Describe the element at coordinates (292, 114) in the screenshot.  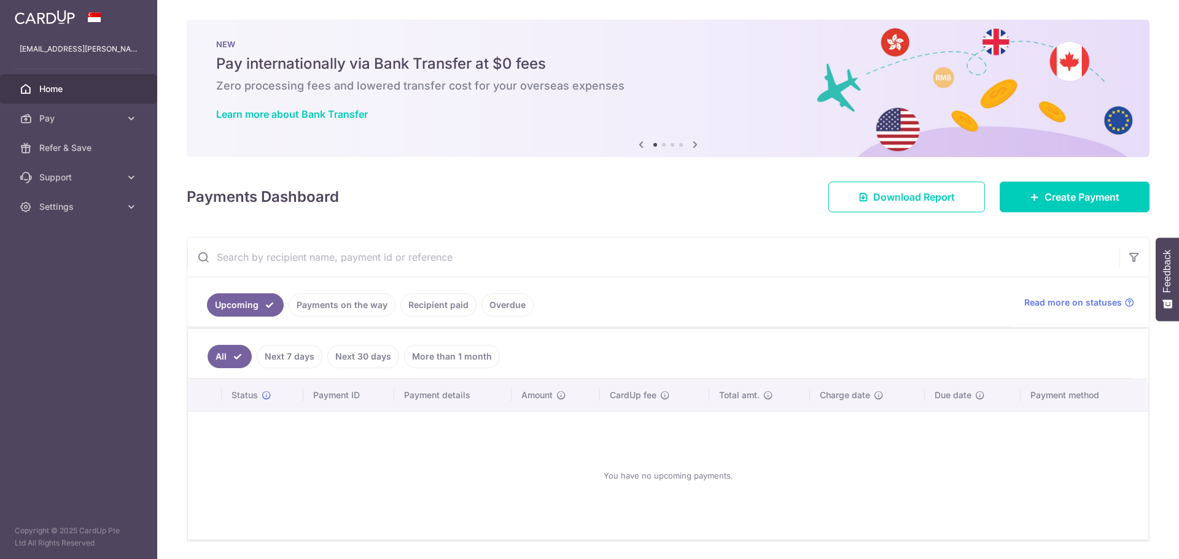
I see `a: Learn more about Bank Transfer` at that location.